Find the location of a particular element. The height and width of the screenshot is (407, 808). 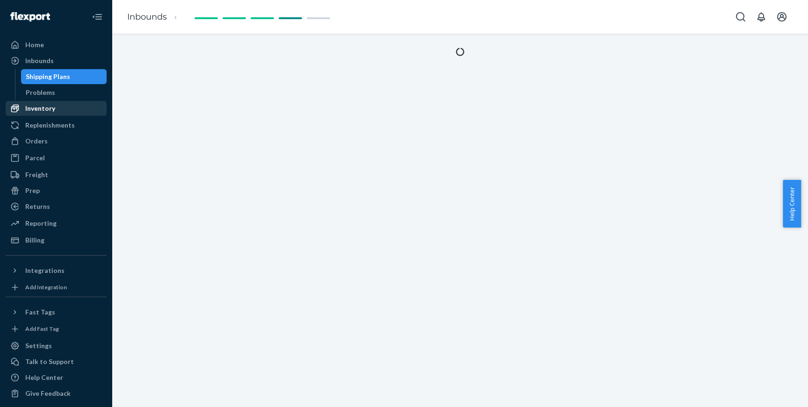

button: Open Search Box is located at coordinates (741, 17).